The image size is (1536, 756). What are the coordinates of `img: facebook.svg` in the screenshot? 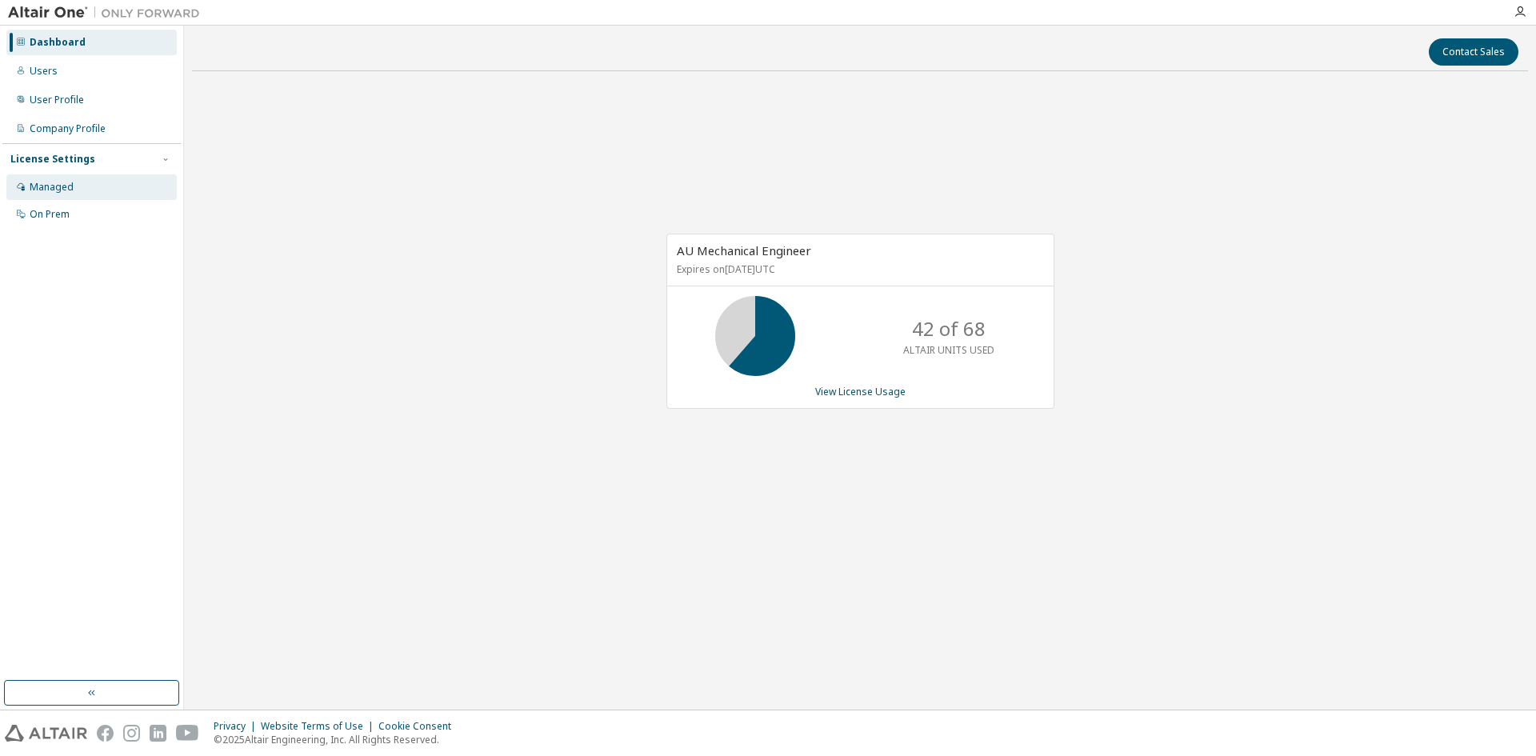 It's located at (105, 733).